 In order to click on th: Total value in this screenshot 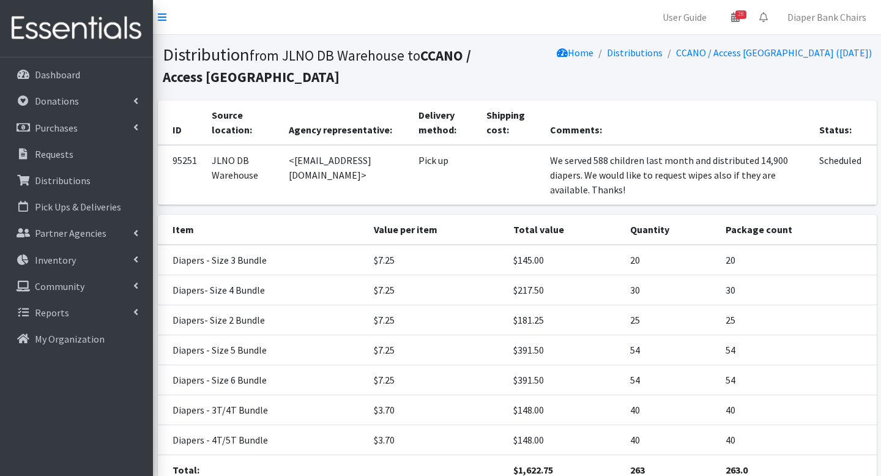, I will do `click(564, 229)`.